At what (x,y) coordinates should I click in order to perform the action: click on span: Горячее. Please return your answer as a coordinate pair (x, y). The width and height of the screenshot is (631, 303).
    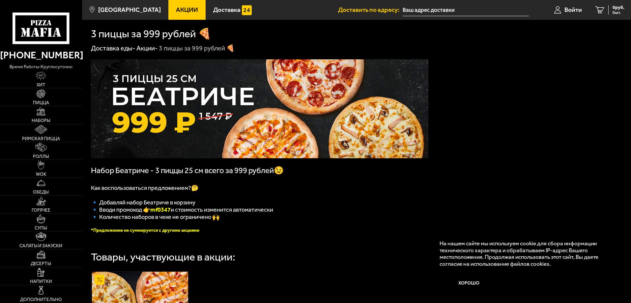
    Looking at the image, I should click on (41, 210).